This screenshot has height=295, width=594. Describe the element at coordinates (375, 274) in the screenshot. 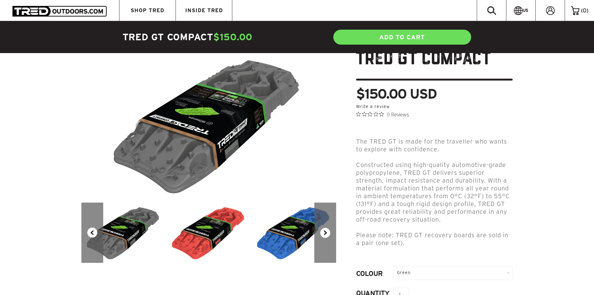

I see `label: Colour` at that location.